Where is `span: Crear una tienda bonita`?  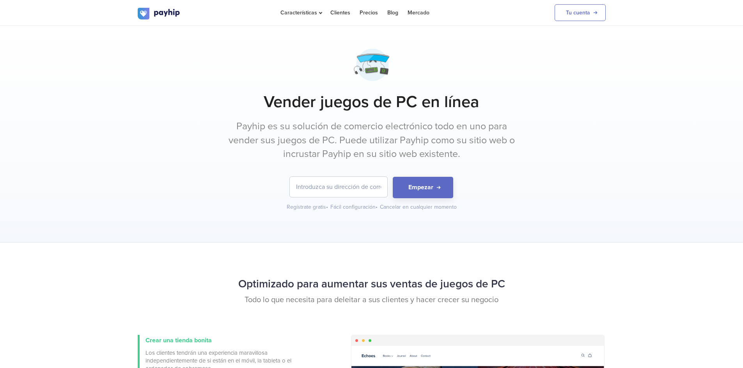
span: Crear una tienda bonita is located at coordinates (179, 341).